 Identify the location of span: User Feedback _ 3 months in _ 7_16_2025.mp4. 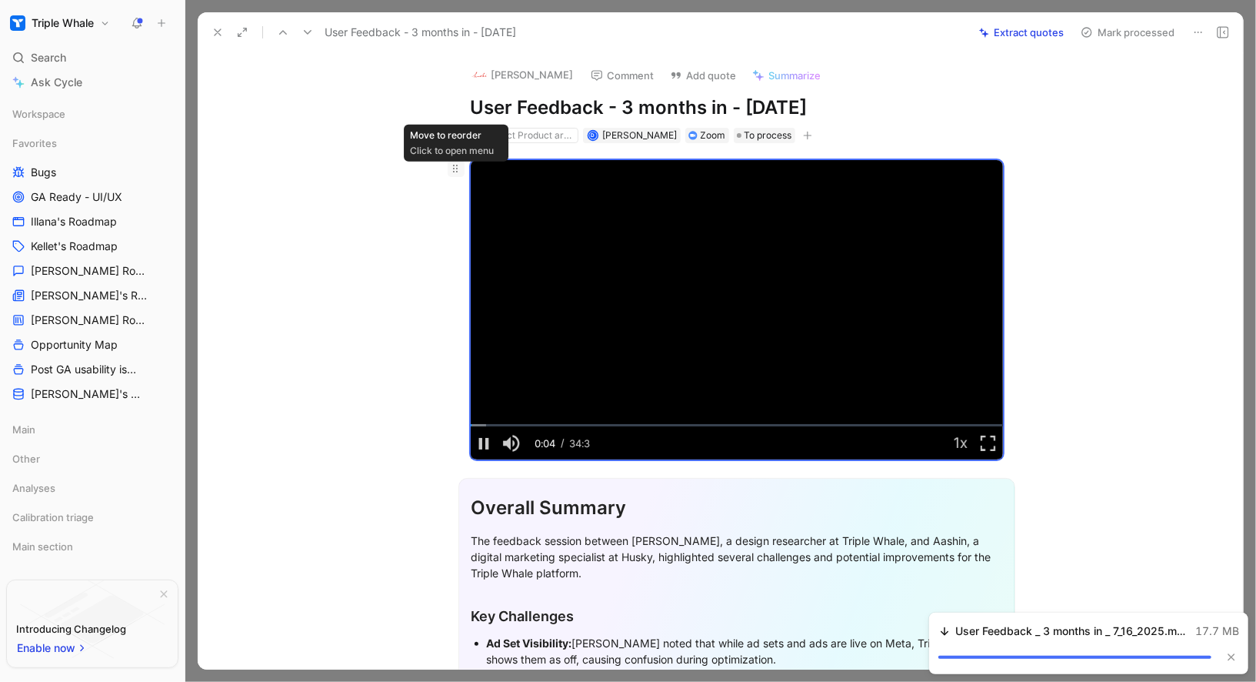
(1072, 631).